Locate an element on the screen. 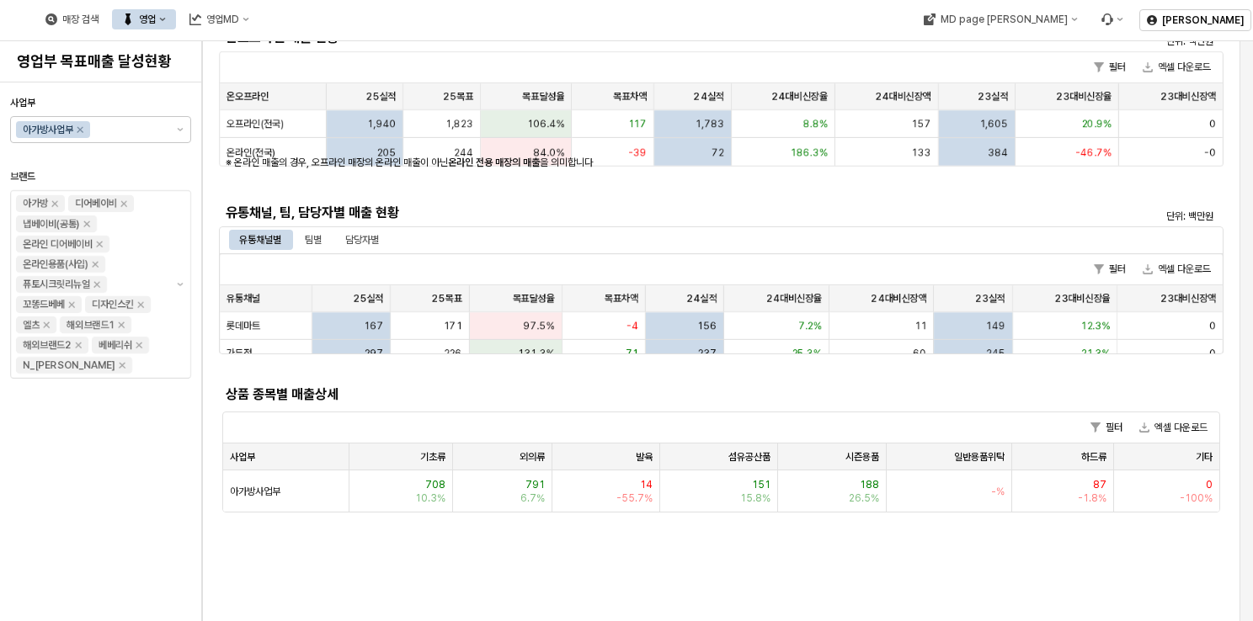 This screenshot has height=621, width=1253. span: 23대비신장율 is located at coordinates (1082, 299).